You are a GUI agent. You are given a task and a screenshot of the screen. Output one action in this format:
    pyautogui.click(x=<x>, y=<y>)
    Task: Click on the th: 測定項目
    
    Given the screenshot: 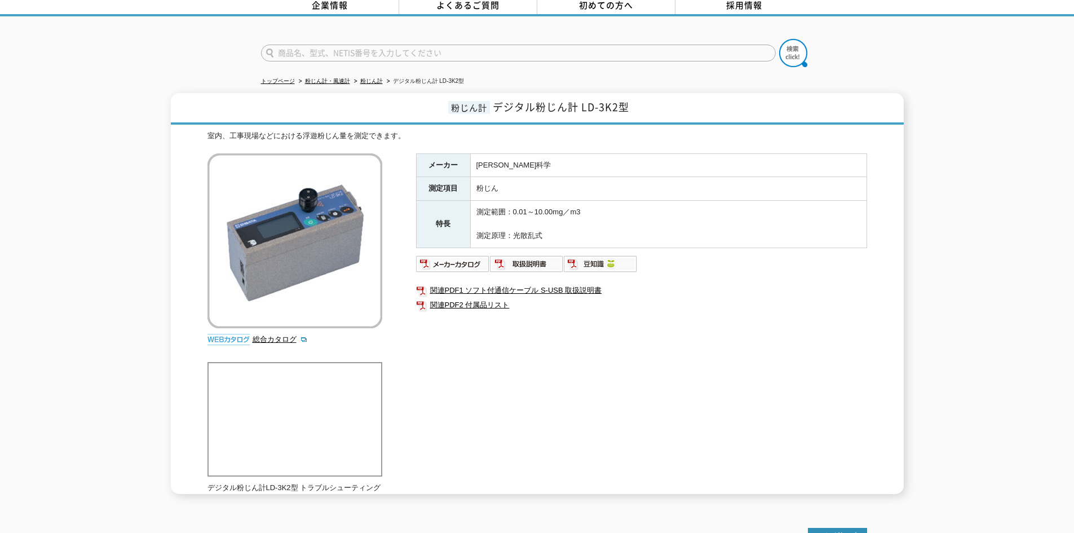 What is the action you would take?
    pyautogui.click(x=443, y=189)
    